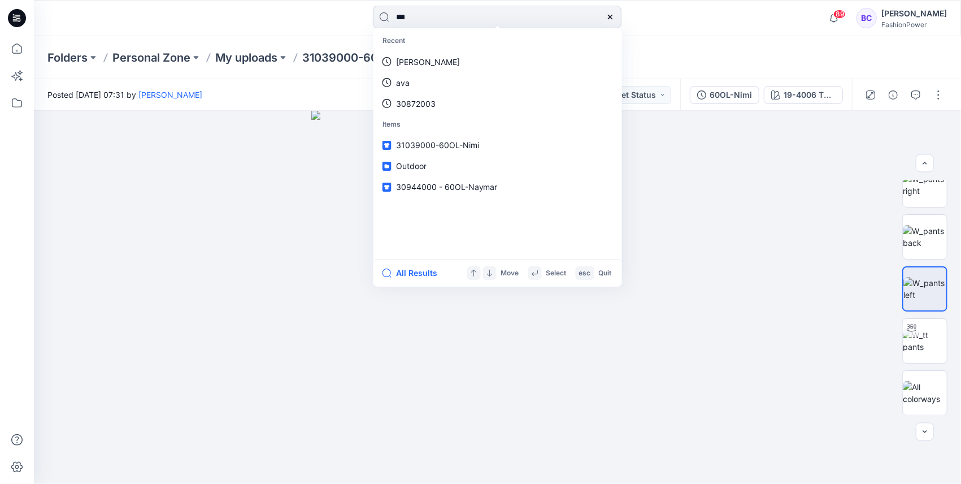  Describe the element at coordinates (498, 166) in the screenshot. I see `a: Outdoor` at that location.